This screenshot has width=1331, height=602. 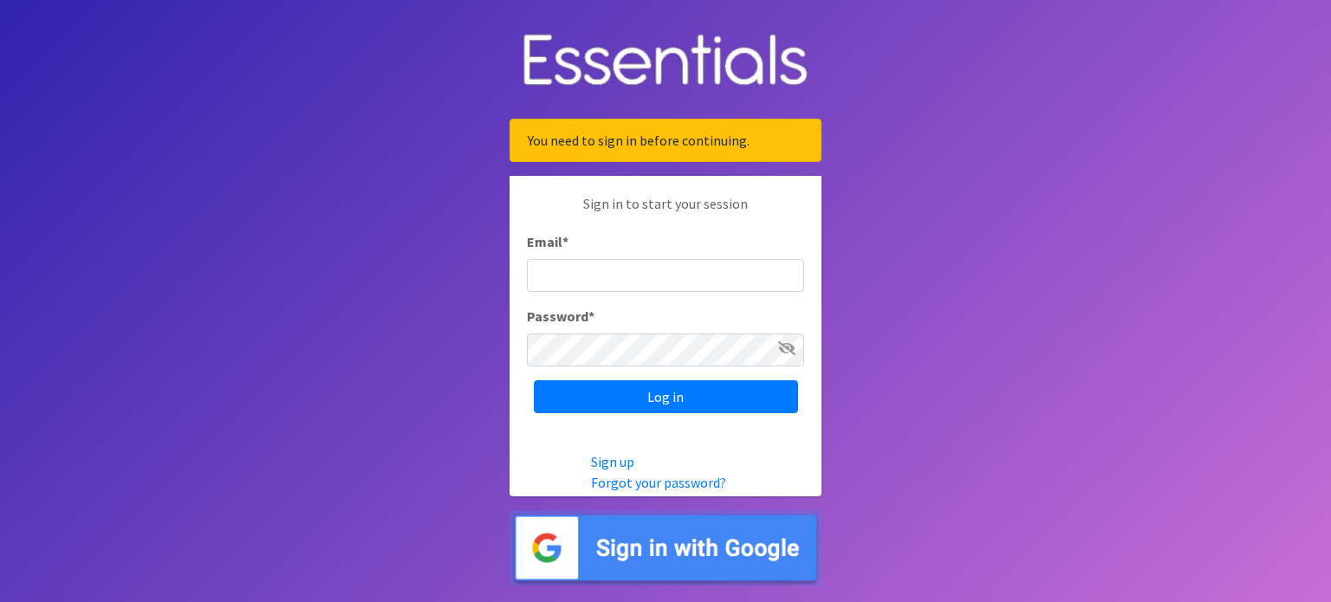 What do you see at coordinates (659, 483) in the screenshot?
I see `a: Forgot your password?` at bounding box center [659, 483].